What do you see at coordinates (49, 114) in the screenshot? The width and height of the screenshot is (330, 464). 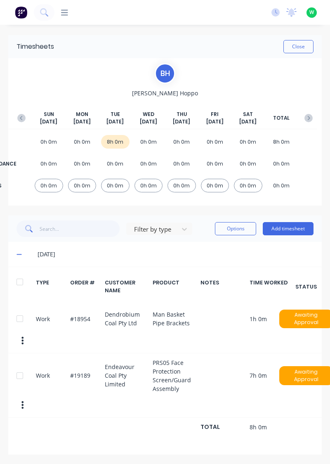 I see `span: SUN` at bounding box center [49, 114].